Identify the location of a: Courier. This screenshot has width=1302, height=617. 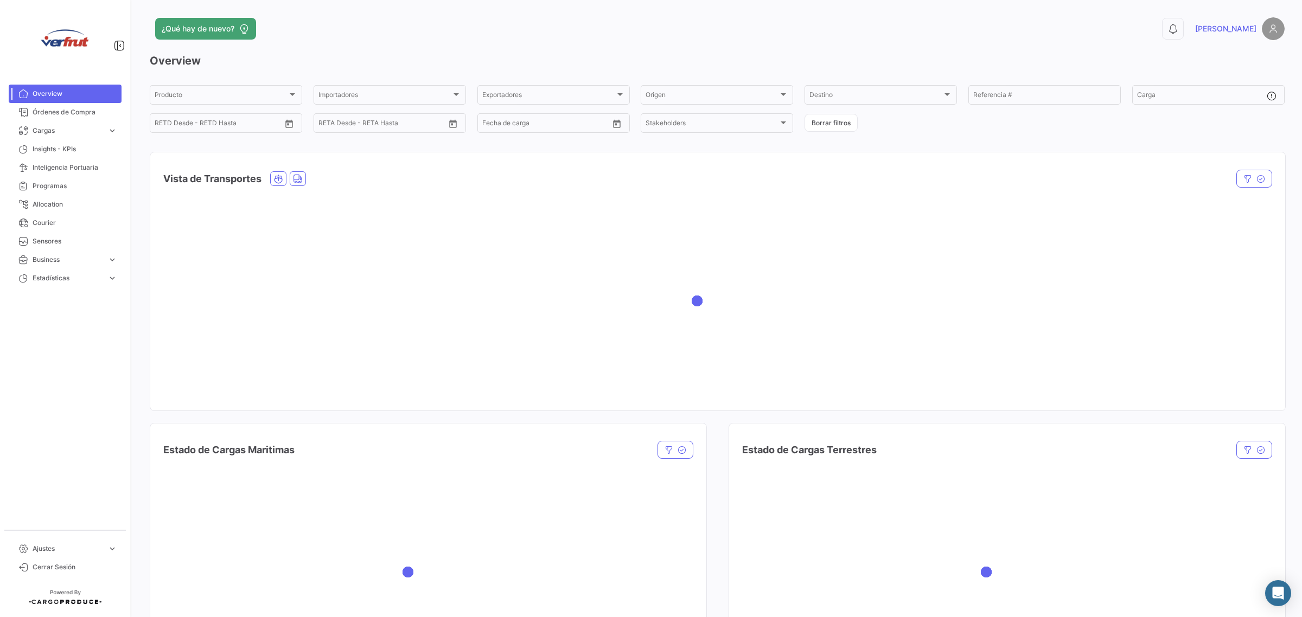
(65, 223).